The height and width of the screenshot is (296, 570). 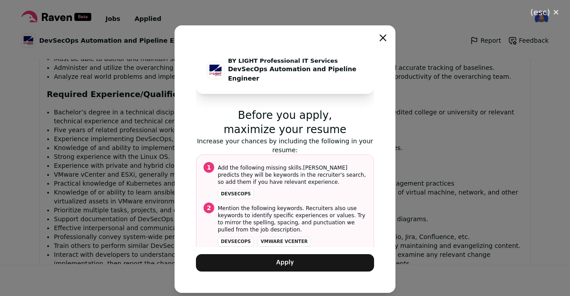 I want to click on p: BY LIGHT Professional IT Services, so click(x=296, y=61).